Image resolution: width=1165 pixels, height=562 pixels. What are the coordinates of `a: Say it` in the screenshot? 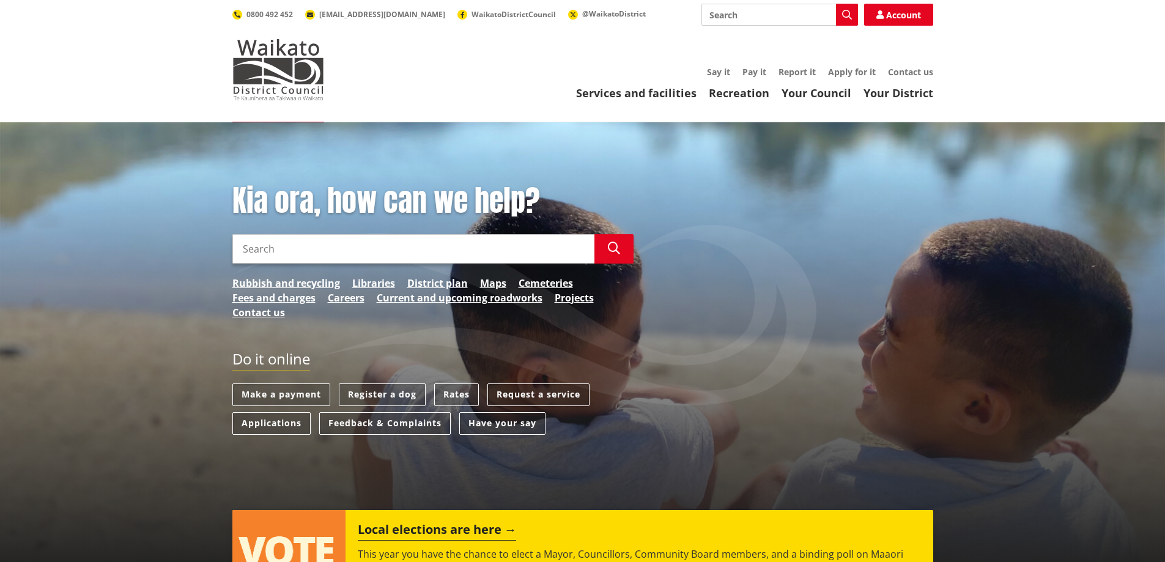 It's located at (719, 72).